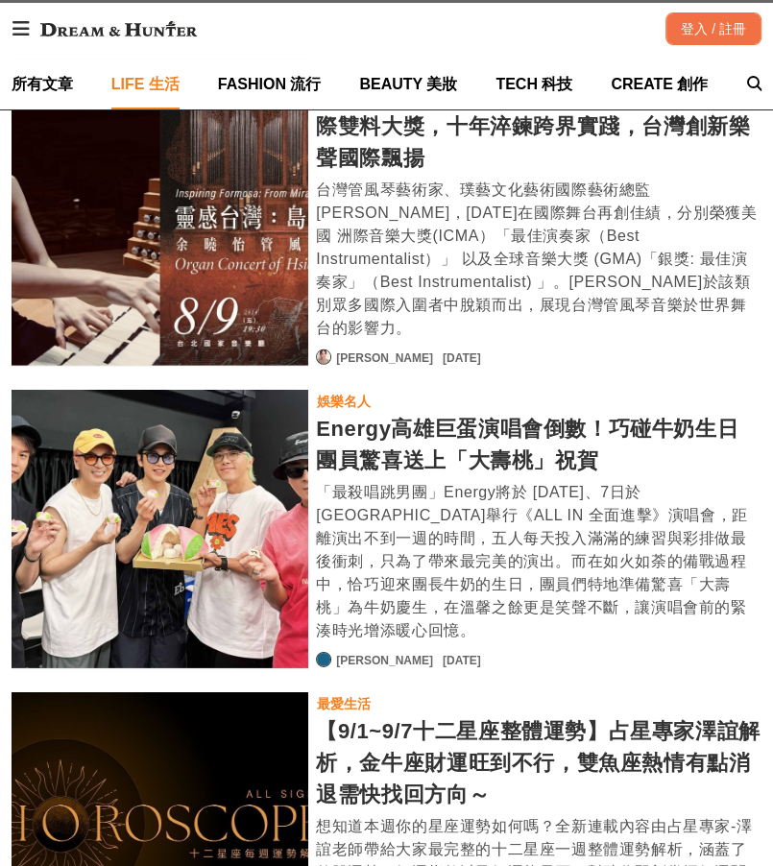  What do you see at coordinates (118, 29) in the screenshot?
I see `img: Dream & Hunter` at bounding box center [118, 29].